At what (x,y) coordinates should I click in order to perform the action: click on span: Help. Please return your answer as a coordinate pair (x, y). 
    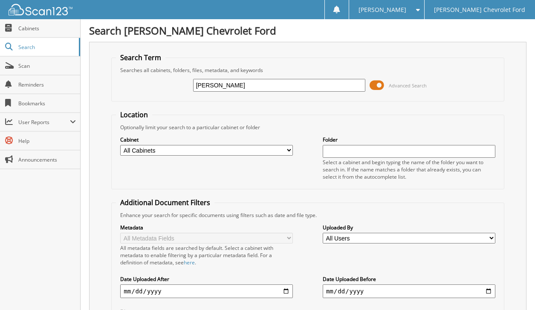
    Looking at the image, I should click on (47, 141).